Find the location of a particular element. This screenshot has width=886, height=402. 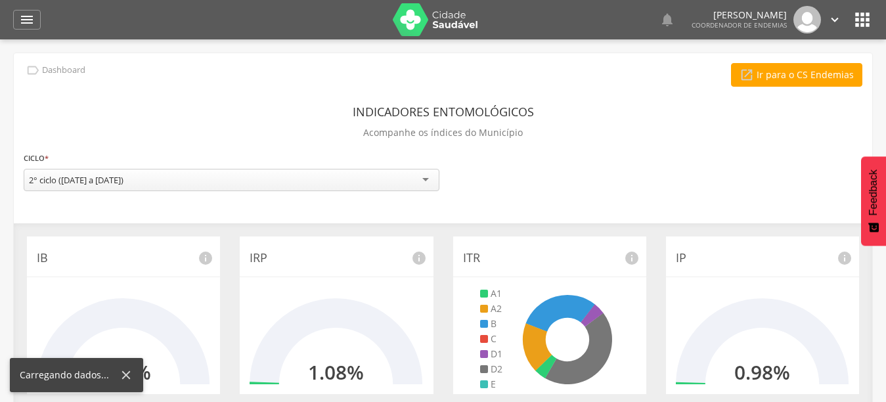

p: Acompanhe os índices do Município is located at coordinates (443, 133).